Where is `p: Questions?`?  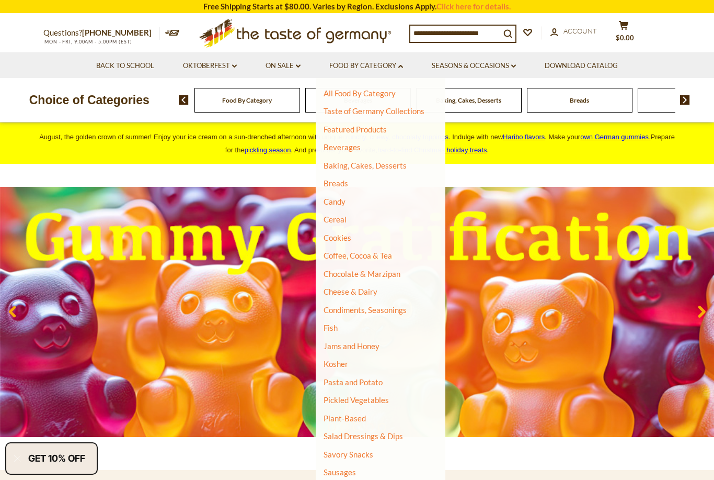 p: Questions? is located at coordinates (101, 33).